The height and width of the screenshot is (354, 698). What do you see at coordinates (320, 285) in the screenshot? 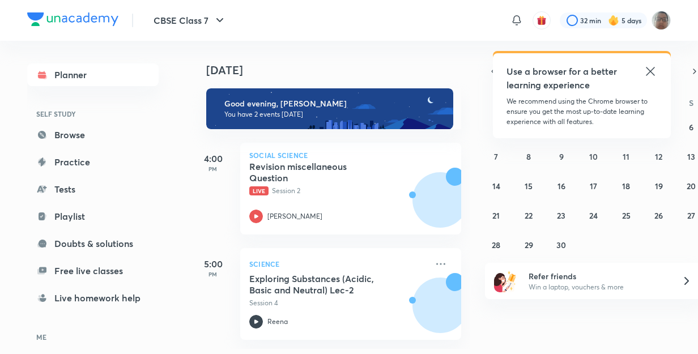
I see `h5: Exploring Substances (Acidic, Basic and Neutral) Lec-2` at bounding box center [320, 285].